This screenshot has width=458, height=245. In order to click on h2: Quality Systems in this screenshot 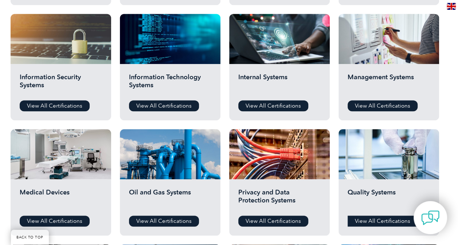, I will do `click(389, 200)`.